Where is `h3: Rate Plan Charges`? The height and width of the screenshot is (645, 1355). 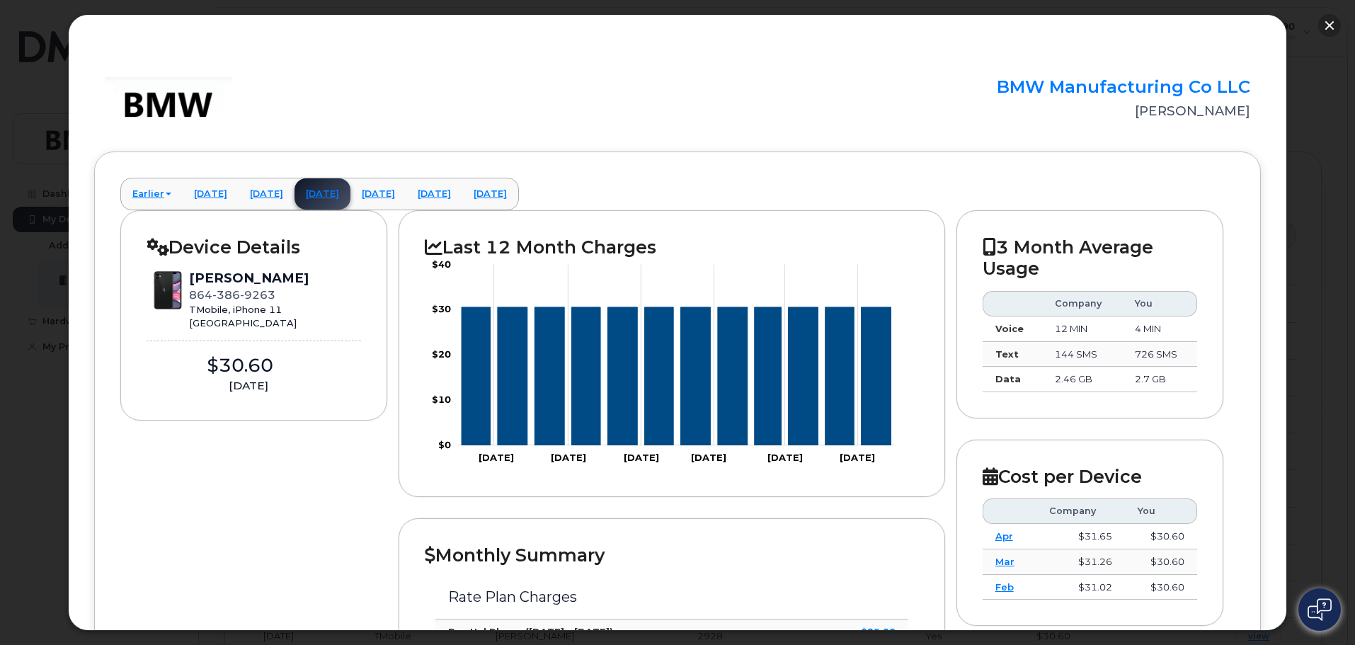
h3: Rate Plan Charges is located at coordinates (671, 597).